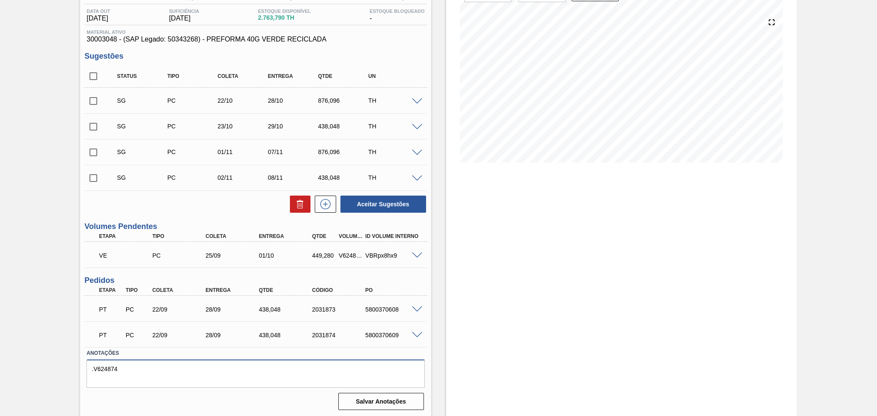 The width and height of the screenshot is (877, 416). What do you see at coordinates (255, 280) in the screenshot?
I see `h3: Pedidos` at bounding box center [255, 280].